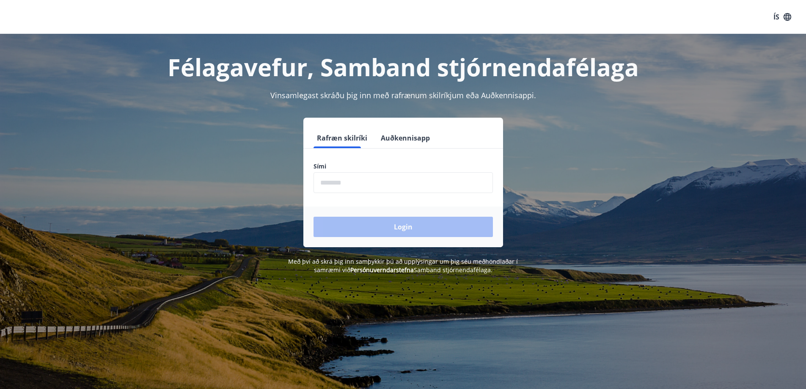  Describe the element at coordinates (403, 95) in the screenshot. I see `span: Vinsamlegast skráðu þig inn með rafrænum skilríkjum eða Auðkennisappi.` at that location.